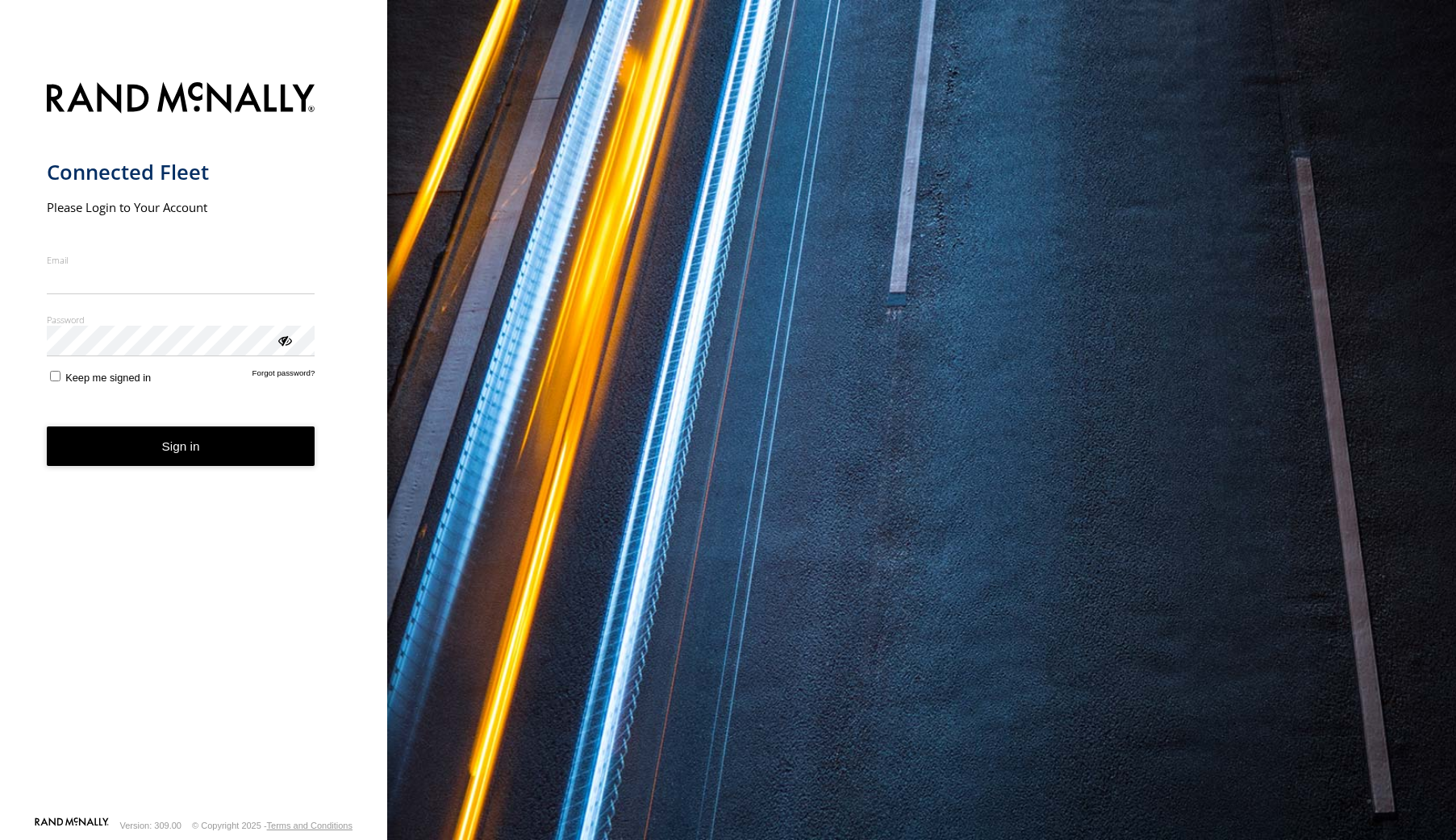  I want to click on a: Forgot password?, so click(284, 376).